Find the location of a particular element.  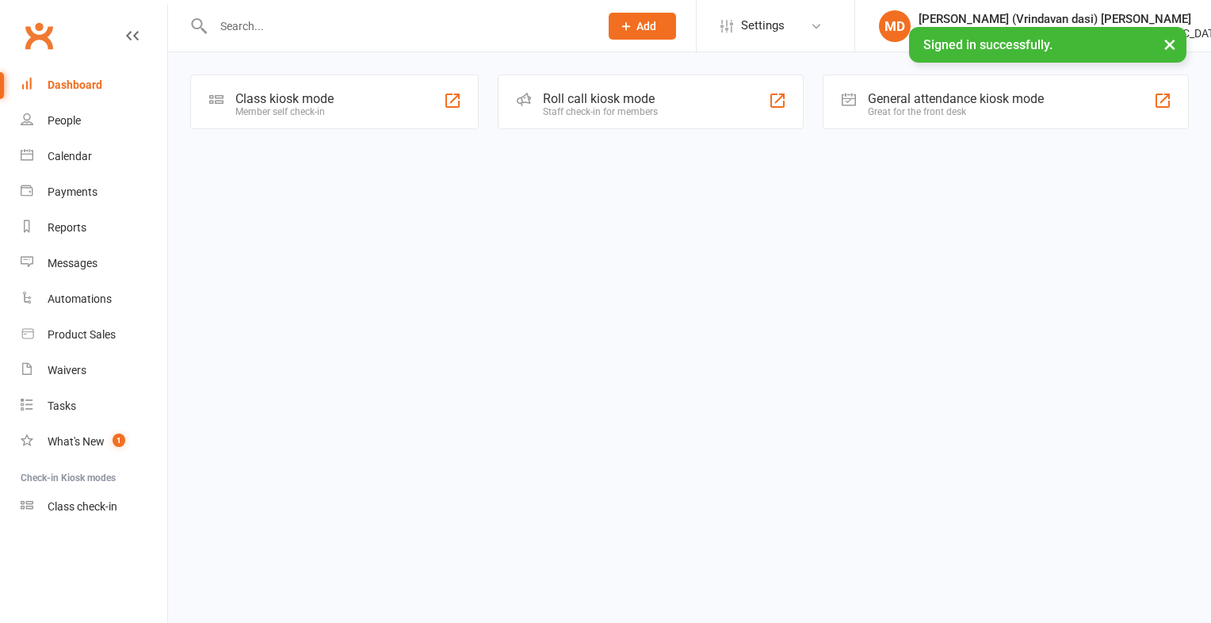

div: MD is located at coordinates (895, 26).